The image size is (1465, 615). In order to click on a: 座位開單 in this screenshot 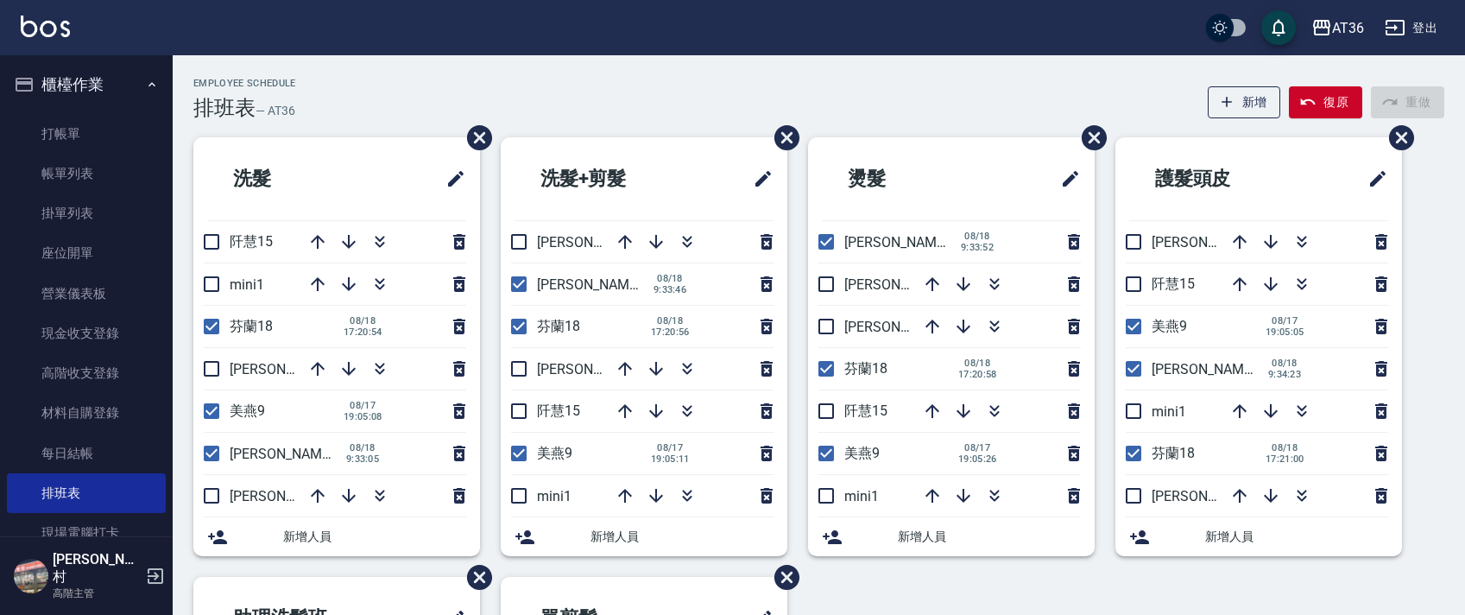, I will do `click(86, 253)`.